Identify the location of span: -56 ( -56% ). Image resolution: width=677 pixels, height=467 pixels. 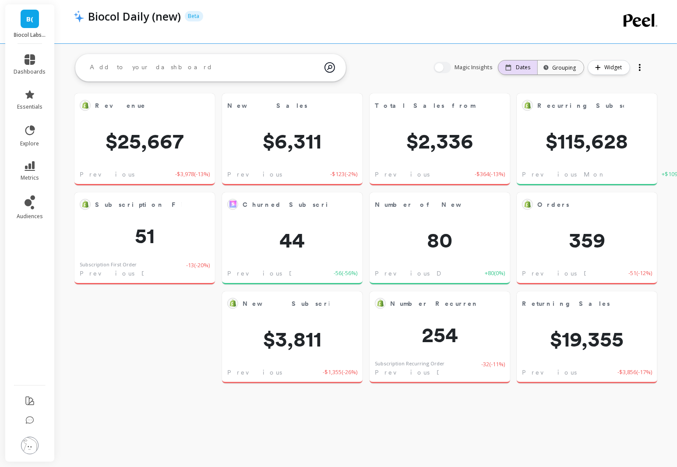
(346, 273).